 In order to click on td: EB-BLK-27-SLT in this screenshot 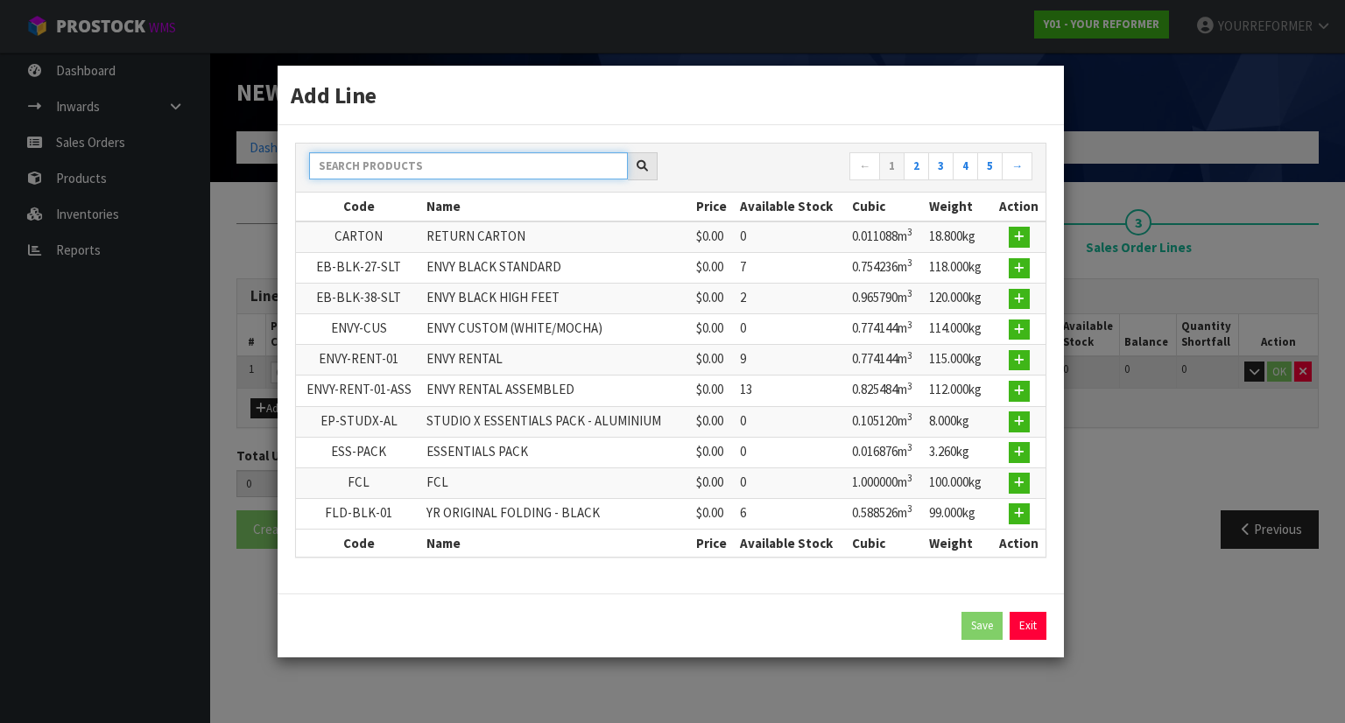, I will do `click(359, 267)`.